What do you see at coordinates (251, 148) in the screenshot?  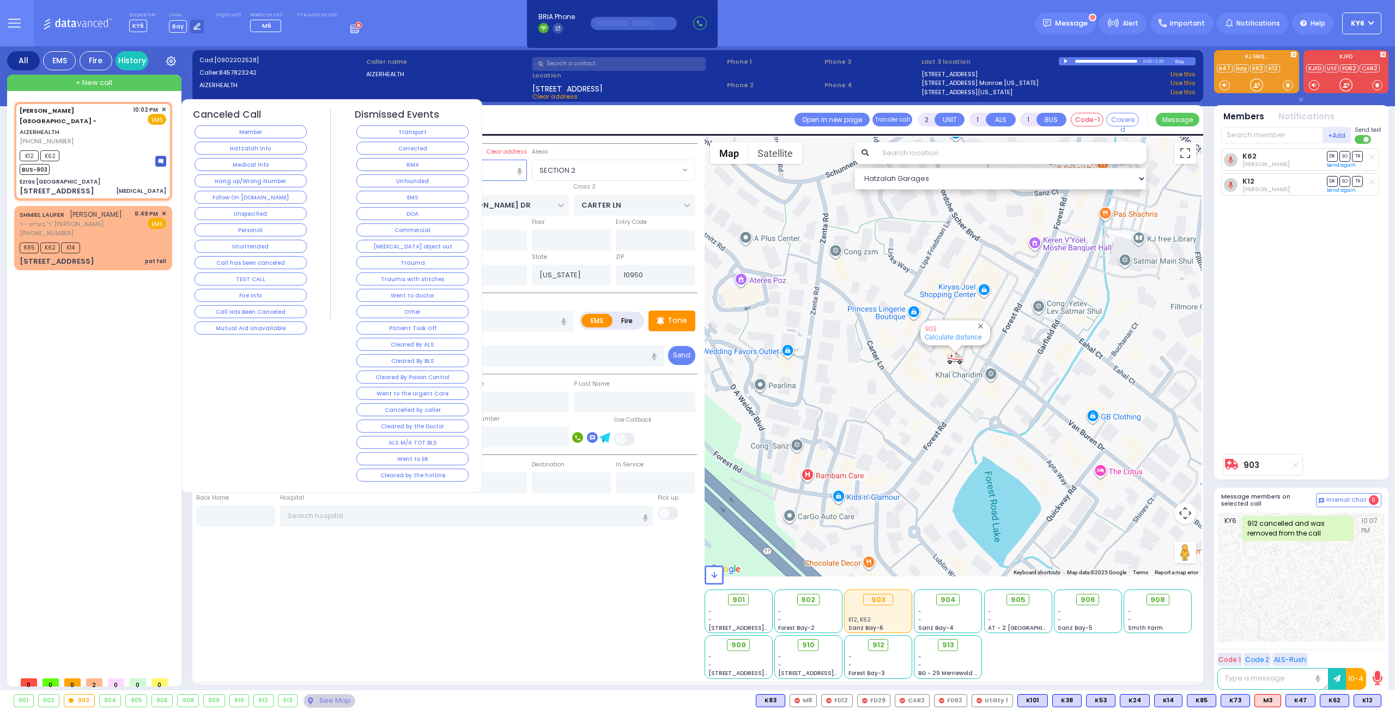 I see `button: Hatzalah Info` at bounding box center [251, 148].